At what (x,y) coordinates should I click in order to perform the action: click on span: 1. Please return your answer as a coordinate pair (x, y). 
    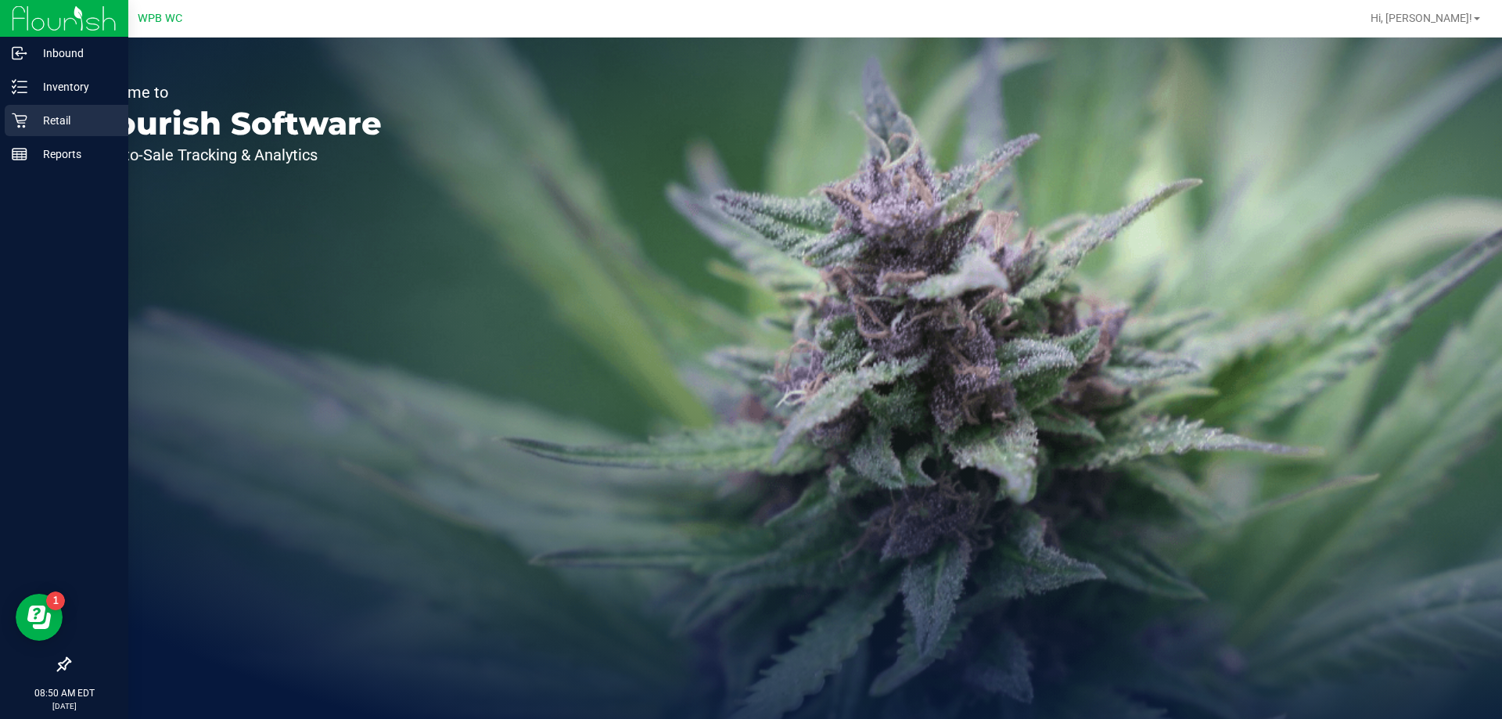
    Looking at the image, I should click on (9, 9).